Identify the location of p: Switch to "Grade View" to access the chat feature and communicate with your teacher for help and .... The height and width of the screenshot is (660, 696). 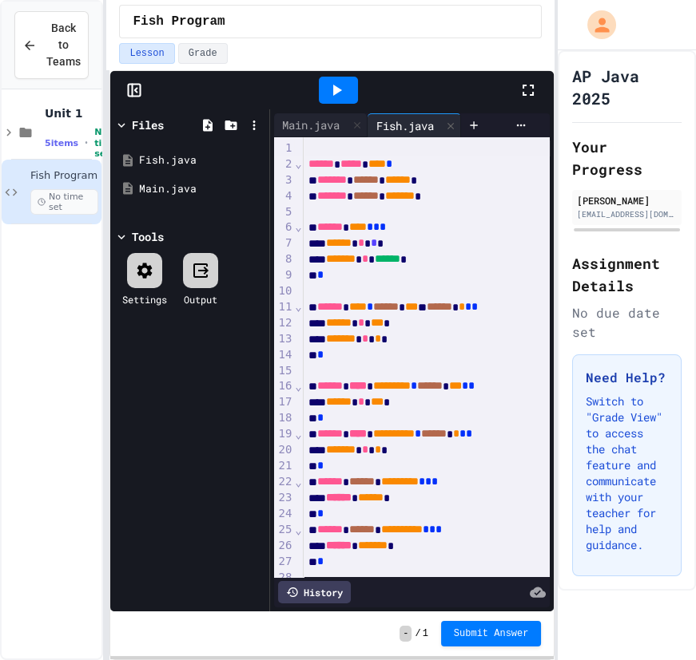
(626, 474).